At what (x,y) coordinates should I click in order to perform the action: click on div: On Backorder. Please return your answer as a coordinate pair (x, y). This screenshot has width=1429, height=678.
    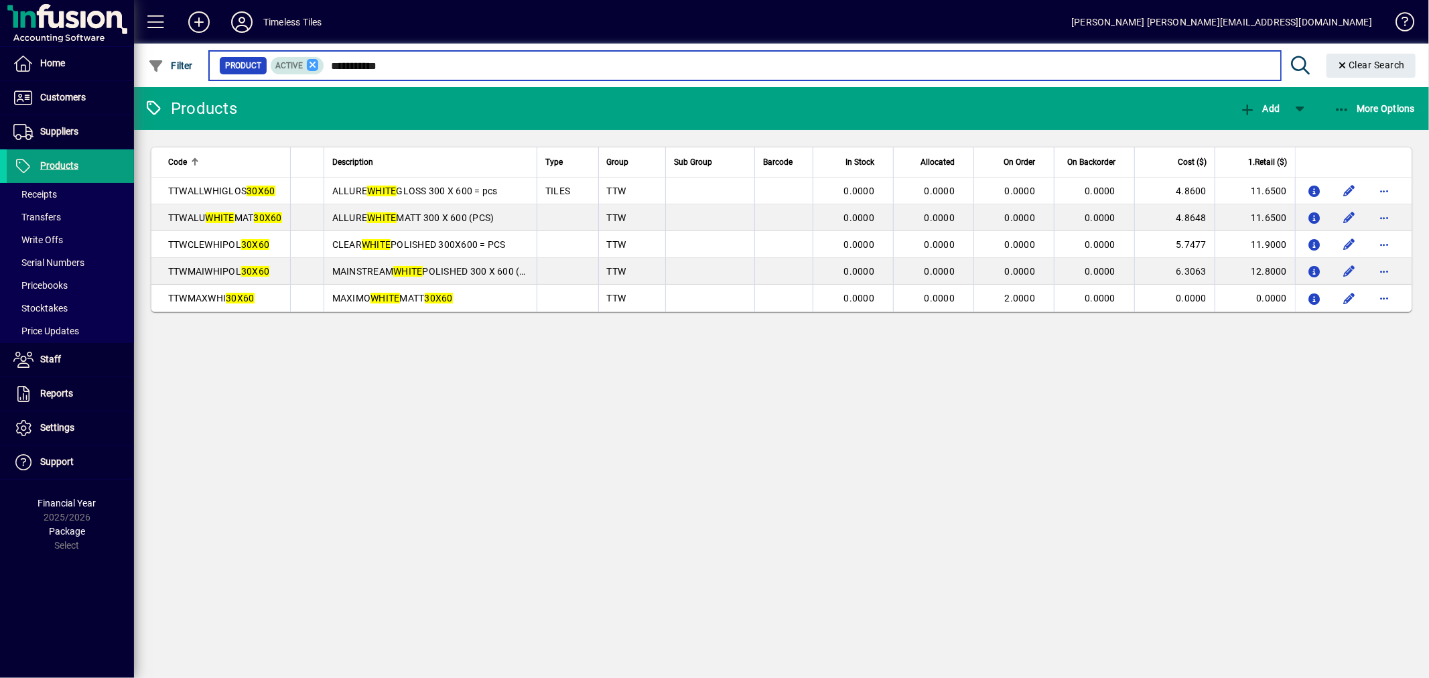
    Looking at the image, I should click on (1094, 162).